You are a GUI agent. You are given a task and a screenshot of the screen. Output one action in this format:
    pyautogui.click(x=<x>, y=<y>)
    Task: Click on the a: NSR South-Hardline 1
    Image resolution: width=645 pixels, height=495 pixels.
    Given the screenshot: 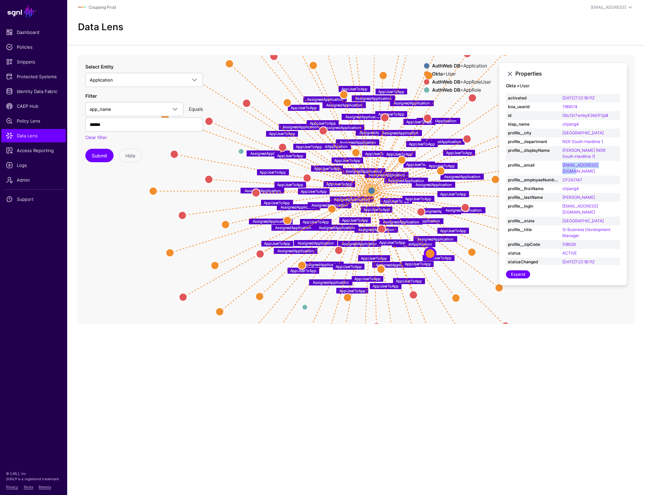 What is the action you would take?
    pyautogui.click(x=582, y=141)
    